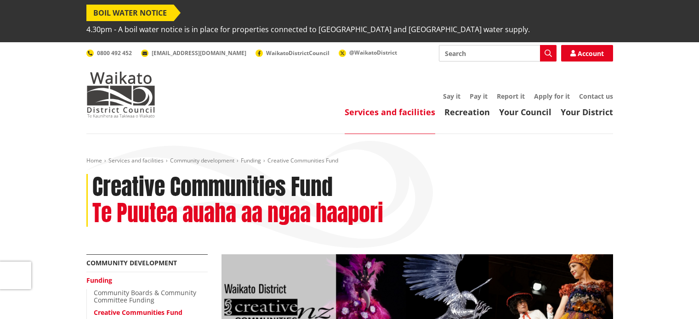 The width and height of the screenshot is (699, 319). I want to click on a: 0800 492 452, so click(109, 53).